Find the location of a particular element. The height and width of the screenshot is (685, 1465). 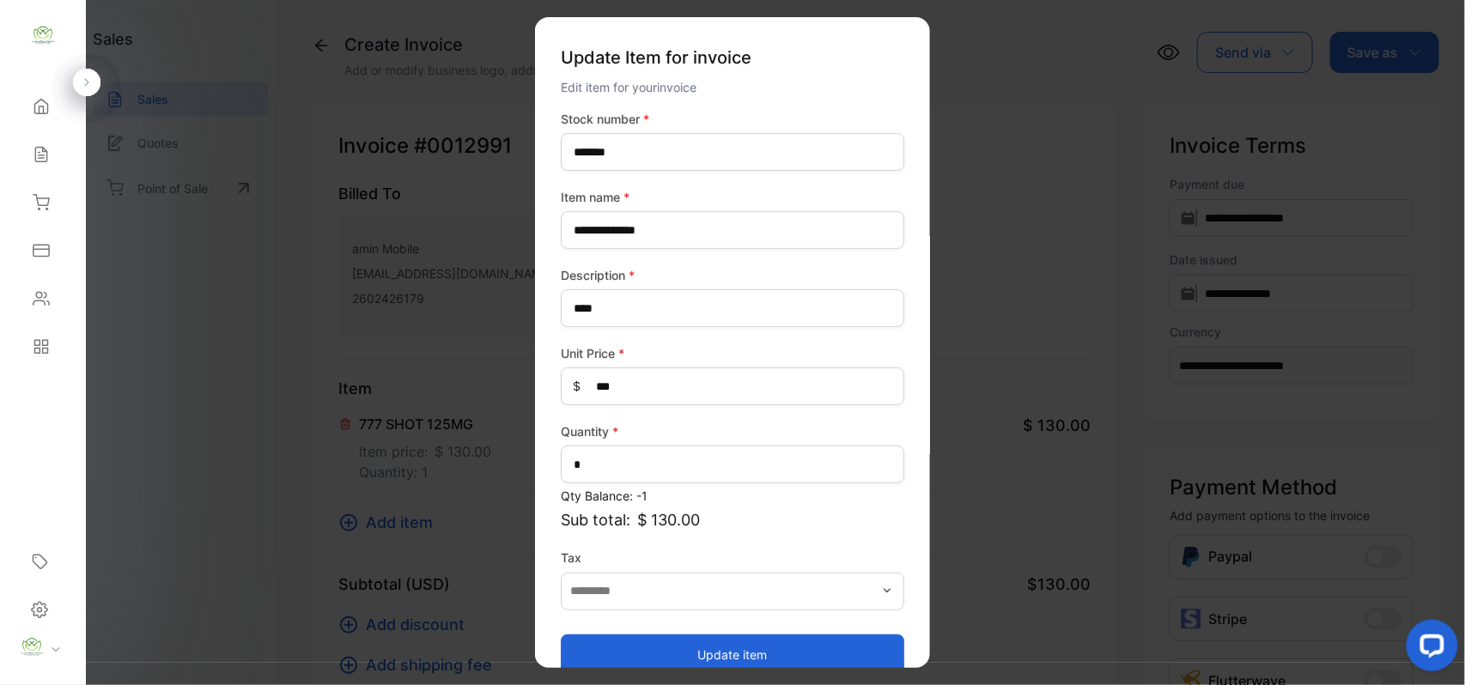

label: Tax is located at coordinates (732, 557).